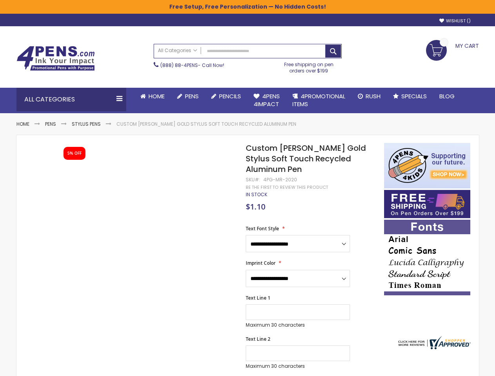 This screenshot has width=495, height=376. Describe the element at coordinates (280, 180) in the screenshot. I see `div: 4PG-MR-2020` at that location.